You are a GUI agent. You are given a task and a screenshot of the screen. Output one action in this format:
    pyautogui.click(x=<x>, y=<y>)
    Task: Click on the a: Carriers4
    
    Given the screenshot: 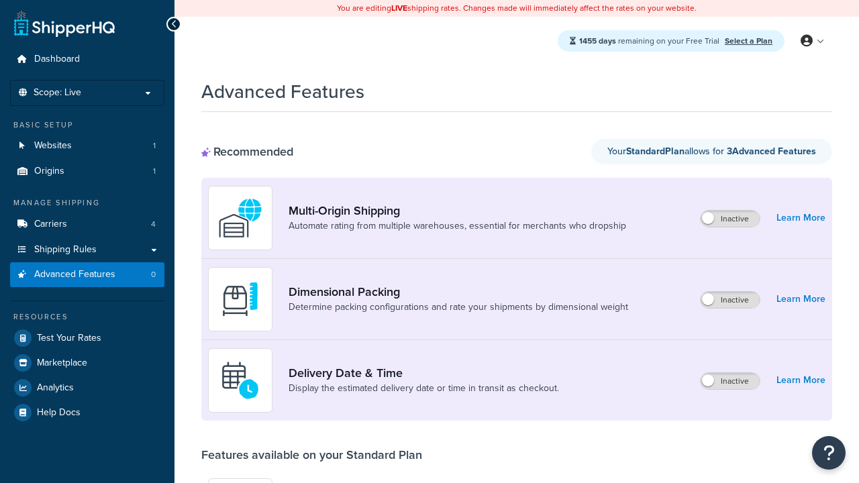 What is the action you would take?
    pyautogui.click(x=87, y=224)
    